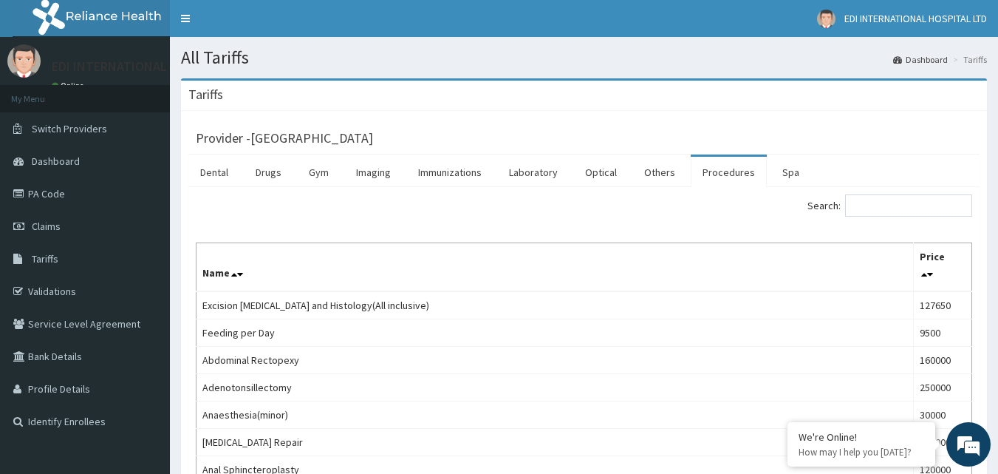 The height and width of the screenshot is (474, 998). Describe the element at coordinates (69, 86) in the screenshot. I see `a: Online` at that location.